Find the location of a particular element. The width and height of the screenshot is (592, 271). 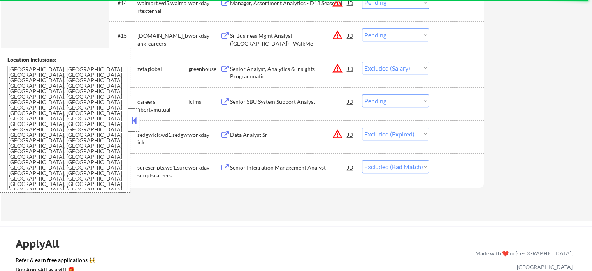

div: ApplyAll is located at coordinates (42, 243).